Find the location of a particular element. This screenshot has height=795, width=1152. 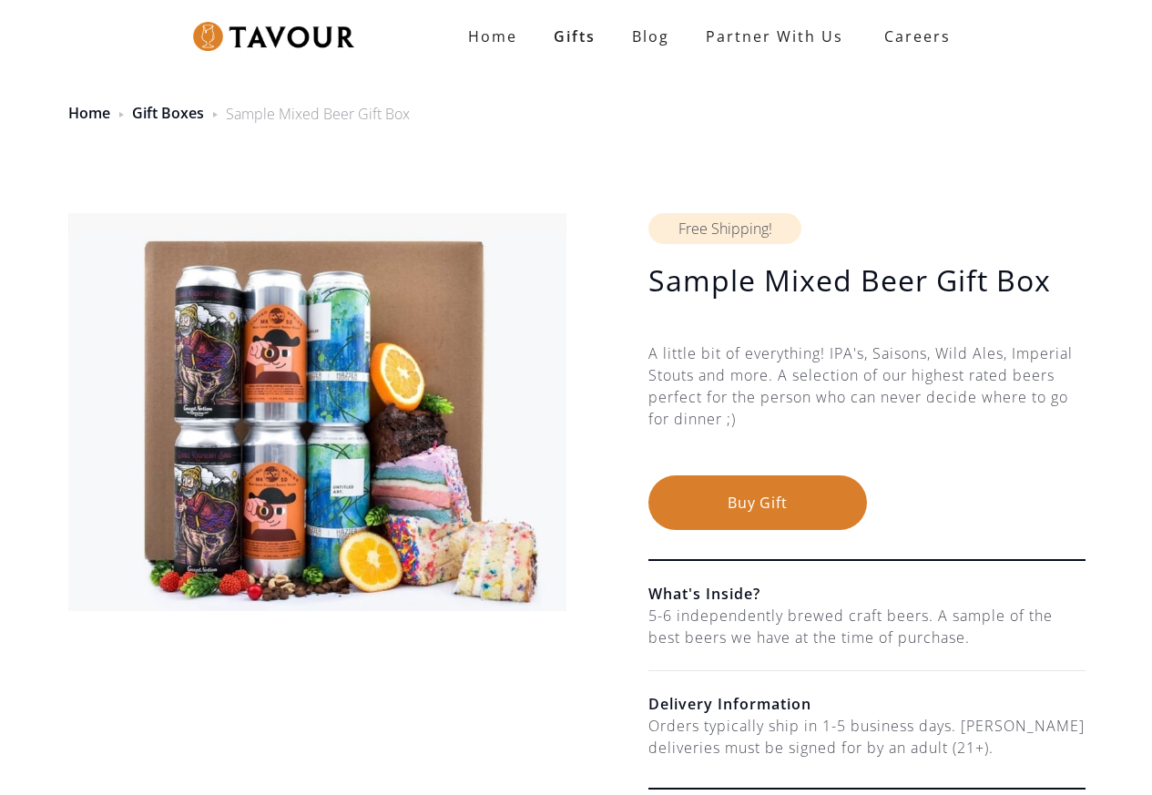

div: Sample Mixed Beer Gift Box is located at coordinates (318, 114).